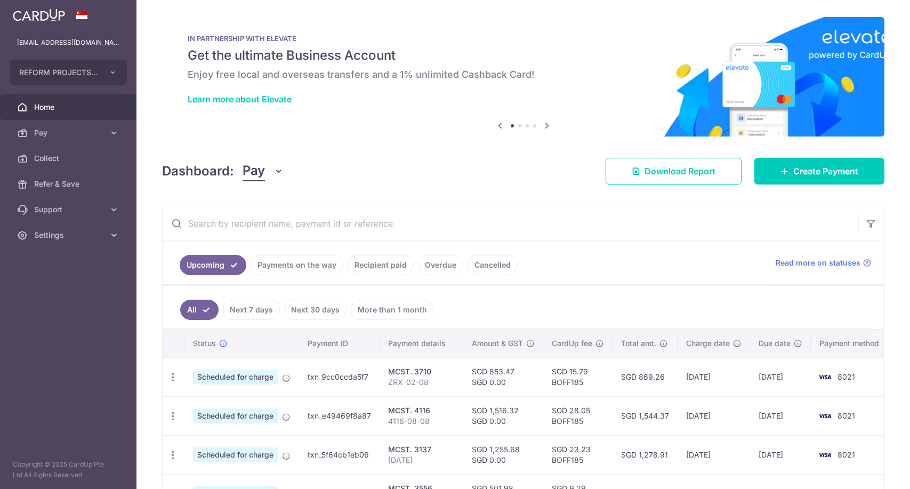 This screenshot has width=910, height=489. I want to click on td: txn_9cc0ccda5f7, so click(339, 377).